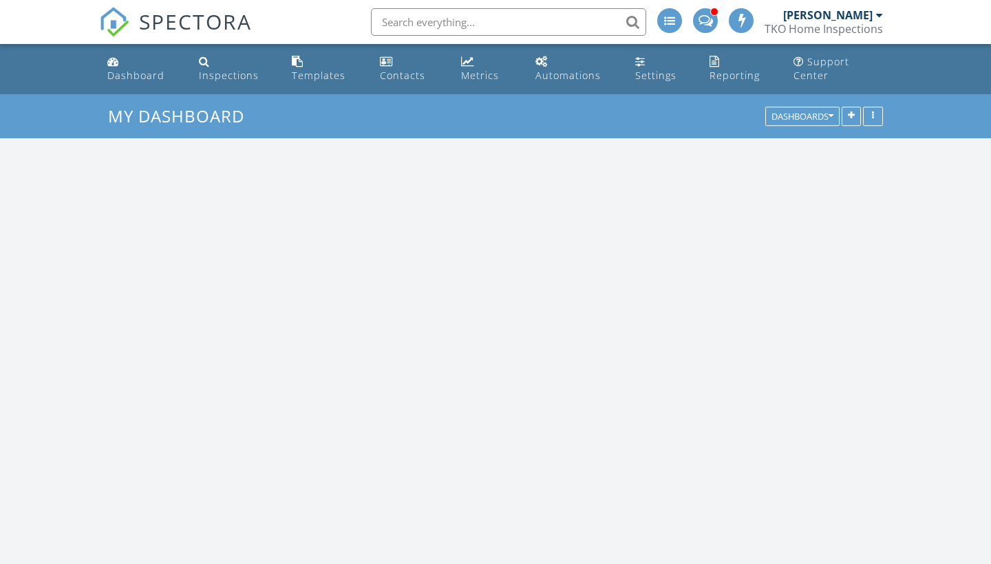 The height and width of the screenshot is (564, 991). I want to click on a: Reporting, so click(740, 69).